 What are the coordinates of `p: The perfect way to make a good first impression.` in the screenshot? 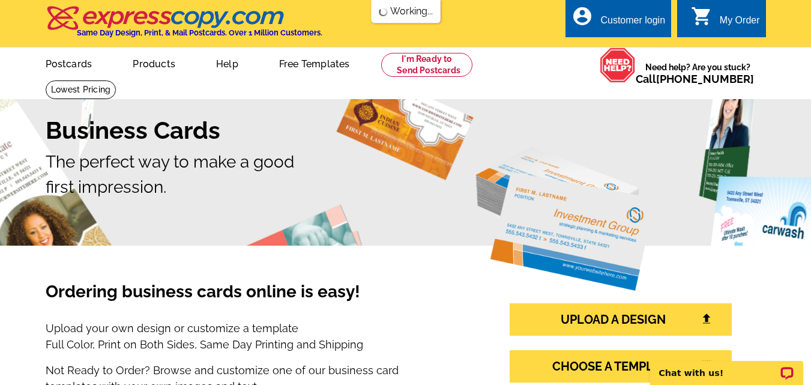 It's located at (406, 175).